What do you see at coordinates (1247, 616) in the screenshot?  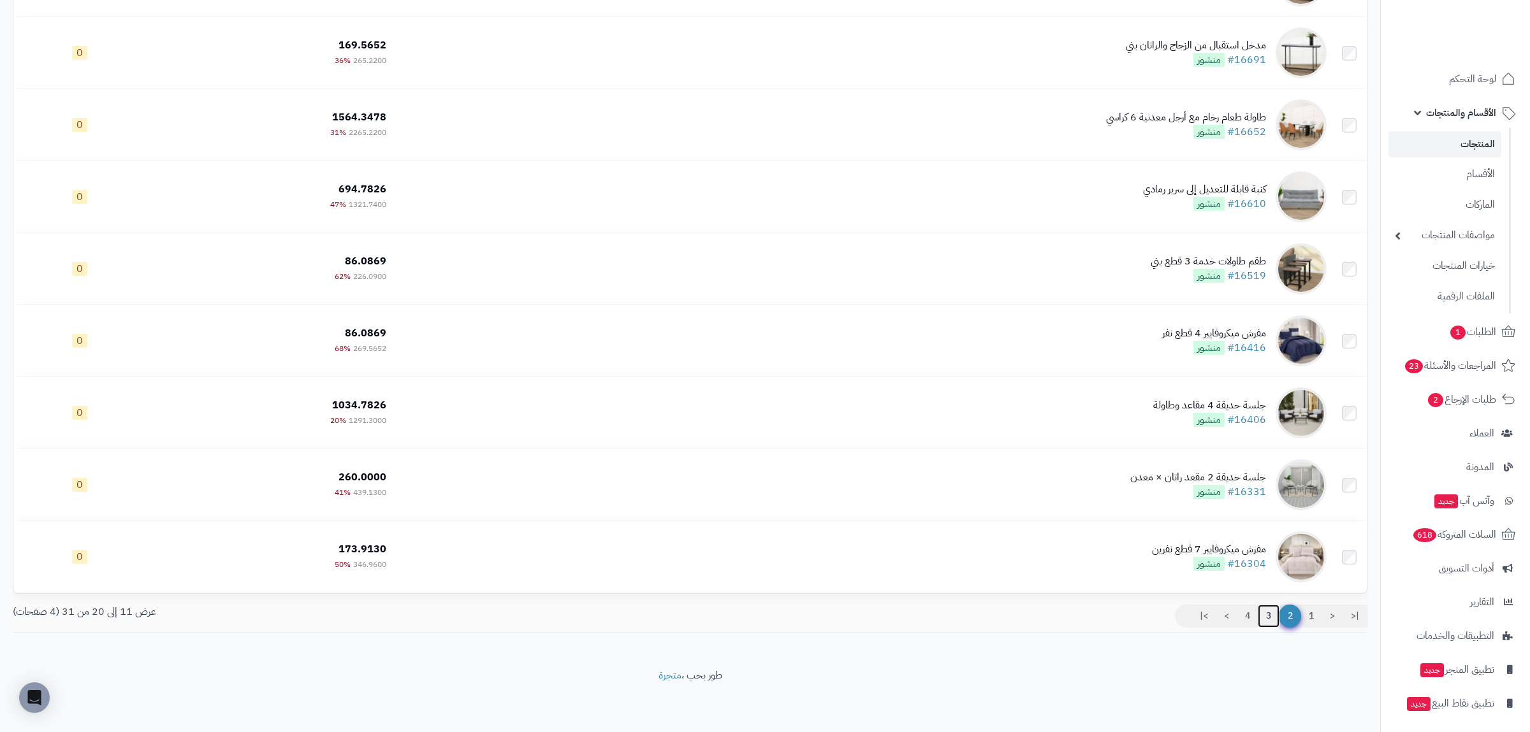 I see `a: 4` at bounding box center [1247, 616].